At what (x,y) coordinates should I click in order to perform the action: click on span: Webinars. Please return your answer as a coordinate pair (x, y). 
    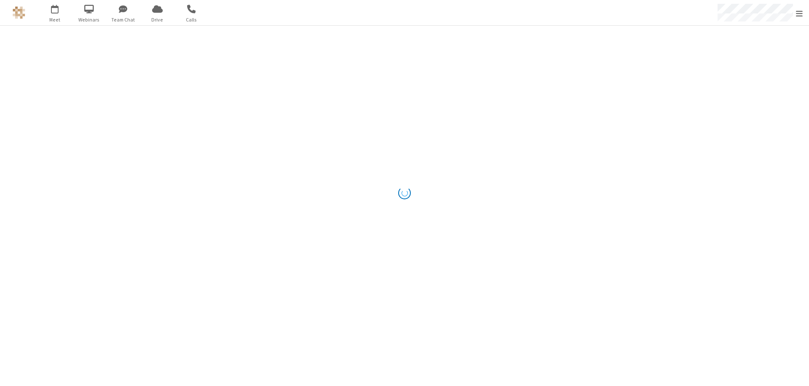
    Looking at the image, I should click on (89, 20).